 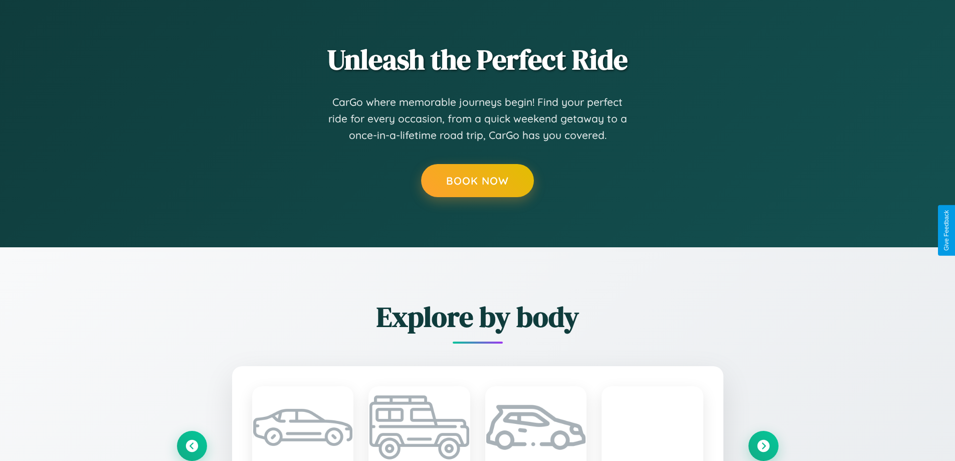 I want to click on h2: Explore by body, so click(x=478, y=316).